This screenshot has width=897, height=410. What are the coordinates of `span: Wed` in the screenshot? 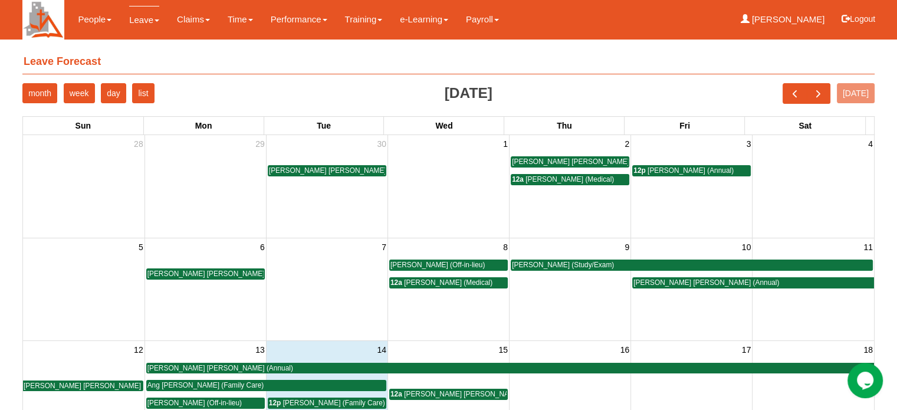 It's located at (443, 126).